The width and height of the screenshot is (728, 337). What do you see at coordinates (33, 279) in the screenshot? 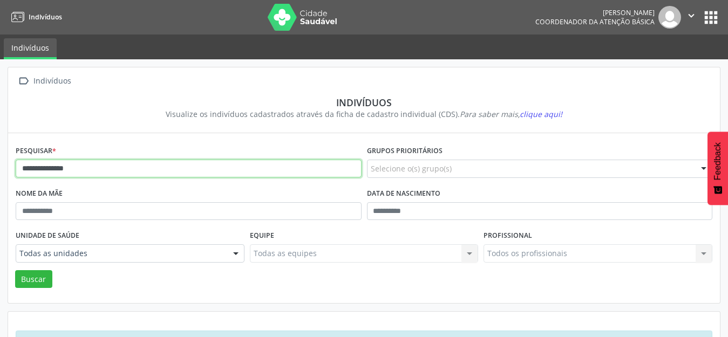
I see `button: Buscar` at bounding box center [33, 279].